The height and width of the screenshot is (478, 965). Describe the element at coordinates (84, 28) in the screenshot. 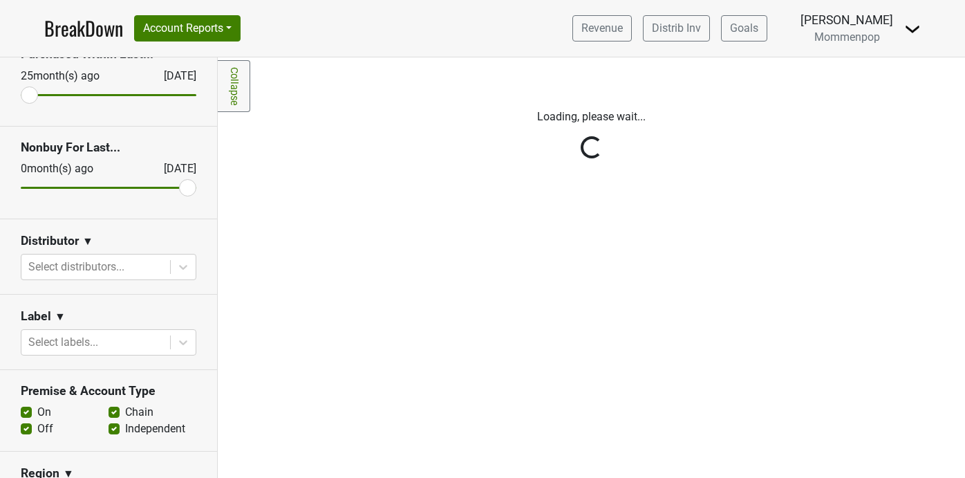

I see `a: BreakDown` at that location.